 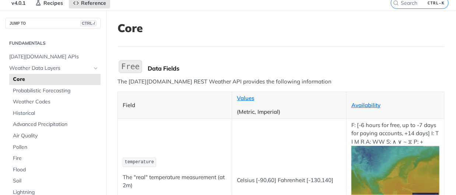 What do you see at coordinates (56, 136) in the screenshot?
I see `span: Air Quality` at bounding box center [56, 136].